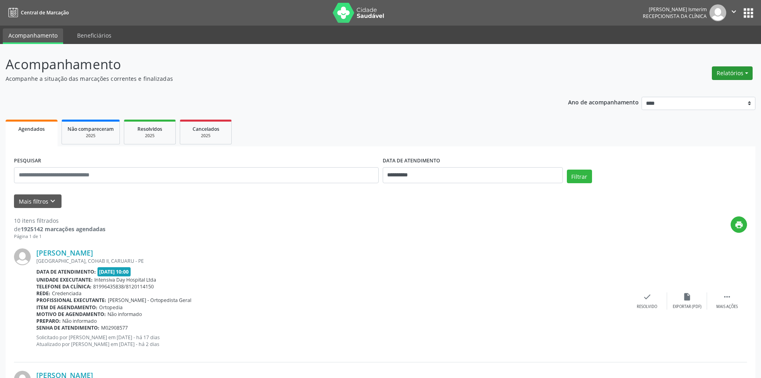 Image resolution: width=761 pixels, height=378 pixels. I want to click on i: print, so click(739, 225).